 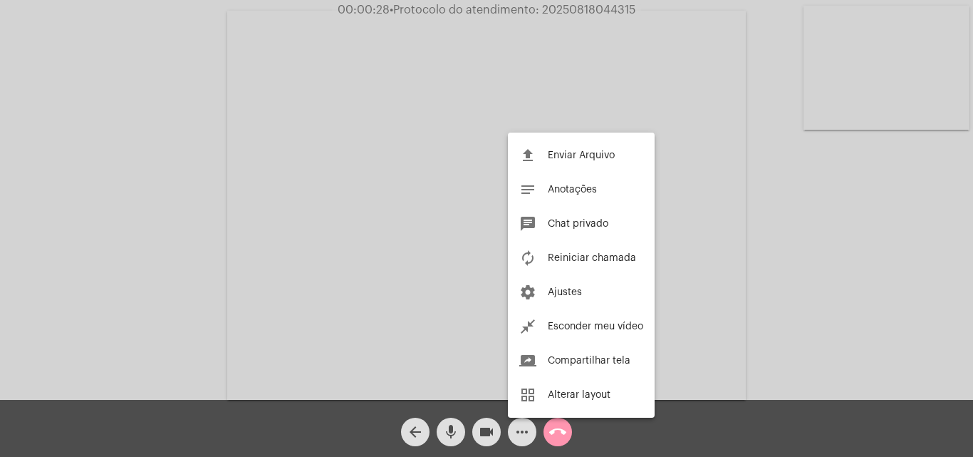 I want to click on mat-icon: file_upload, so click(x=528, y=155).